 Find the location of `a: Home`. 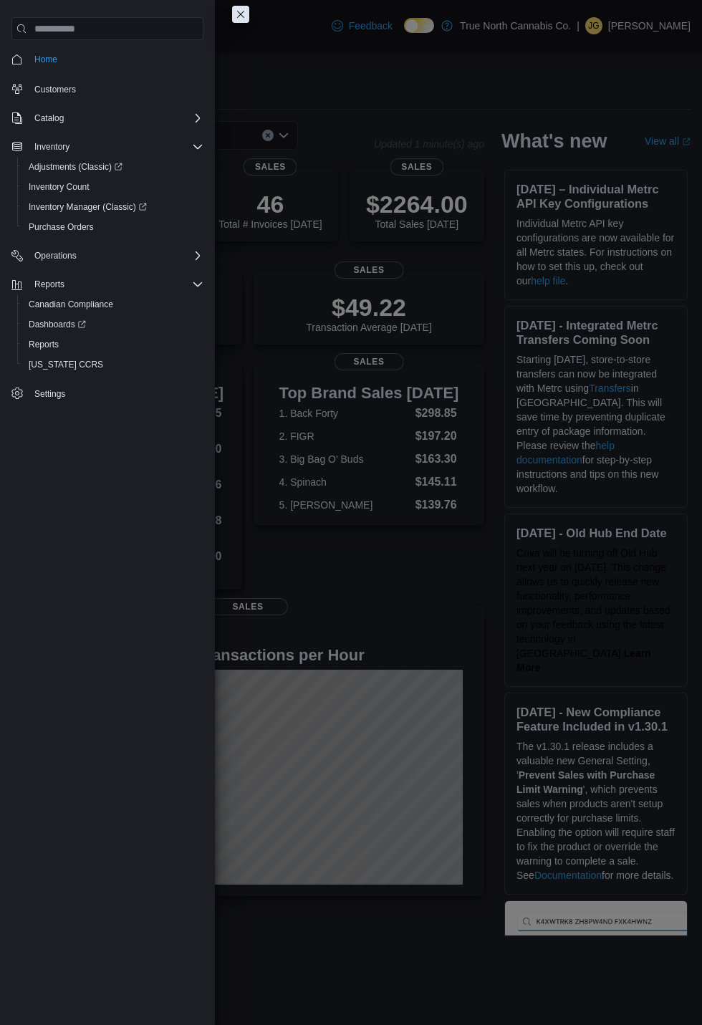

a: Home is located at coordinates (46, 59).